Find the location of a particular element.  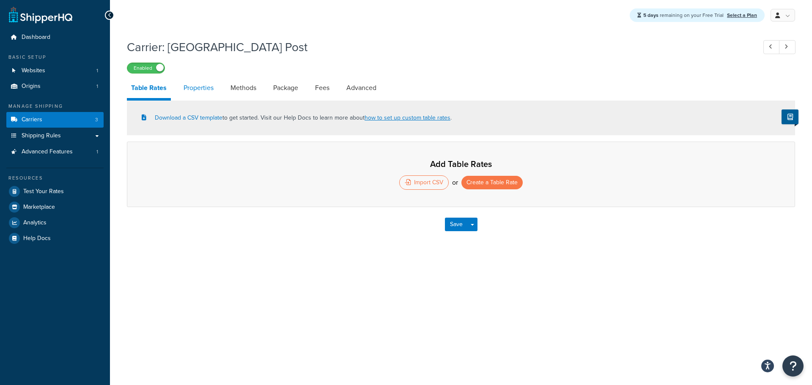

span: Marketplace is located at coordinates (39, 207).